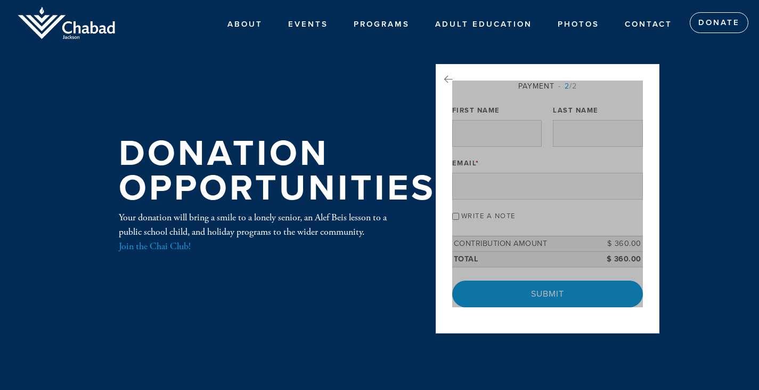 This screenshot has height=390, width=759. What do you see at coordinates (67, 23) in the screenshot?
I see `img: Jackson%20Logo_0.png` at bounding box center [67, 23].